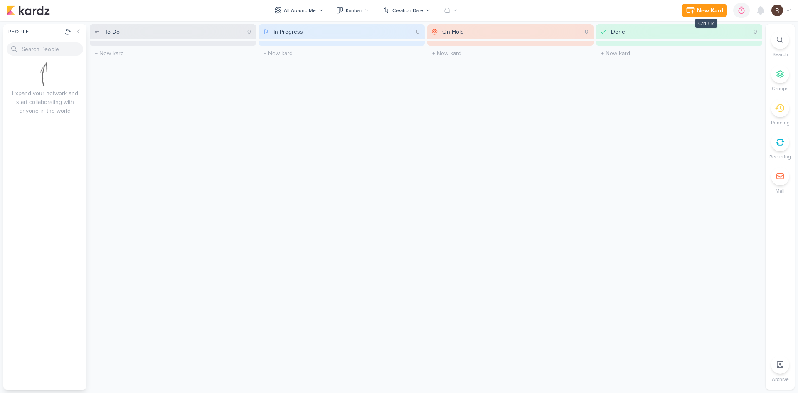 The image size is (798, 393). Describe the element at coordinates (35, 32) in the screenshot. I see `div: People` at that location.